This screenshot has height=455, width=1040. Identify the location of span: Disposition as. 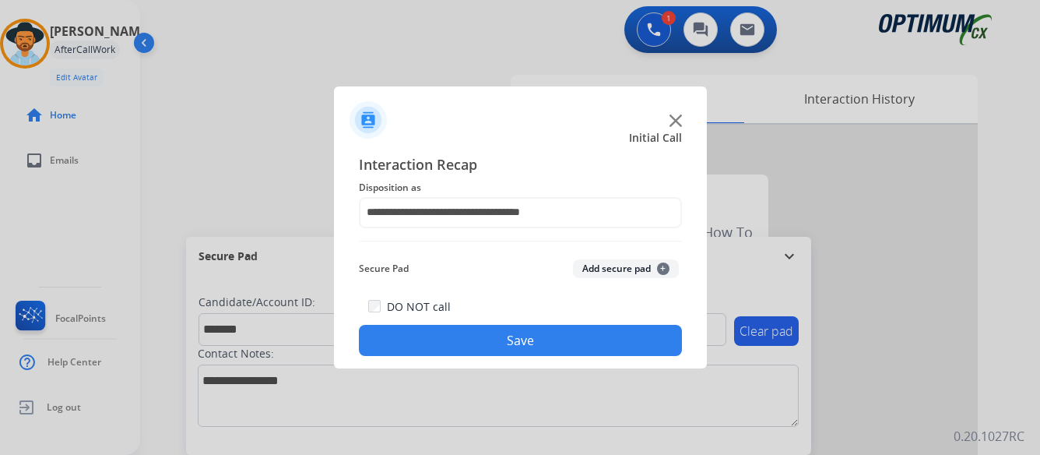
(520, 188).